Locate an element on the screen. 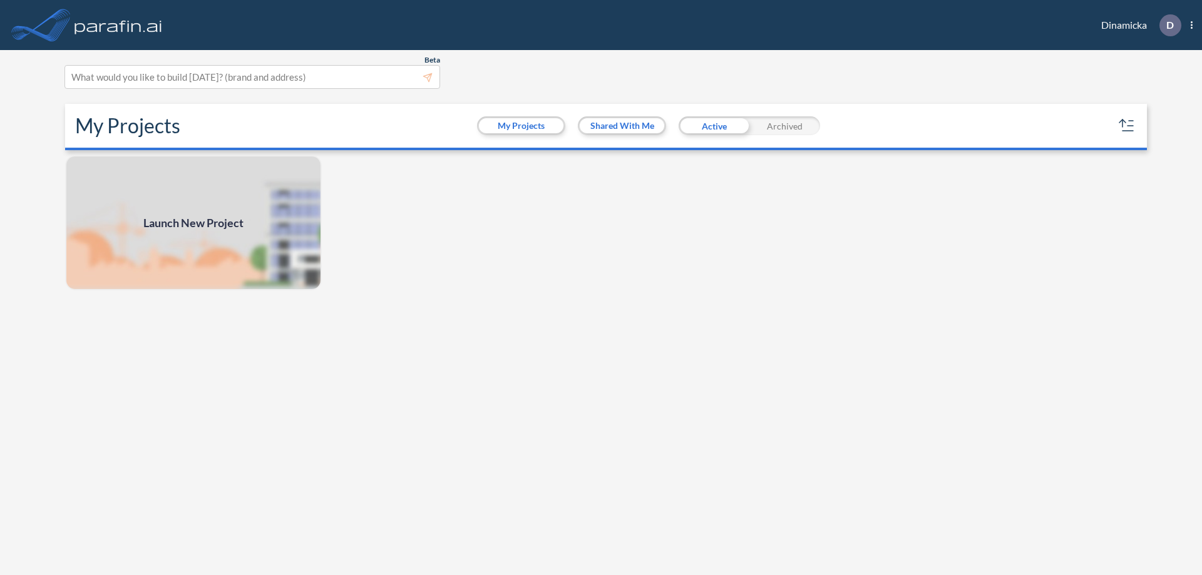 Image resolution: width=1202 pixels, height=575 pixels. a: Launch New Project is located at coordinates (193, 223).